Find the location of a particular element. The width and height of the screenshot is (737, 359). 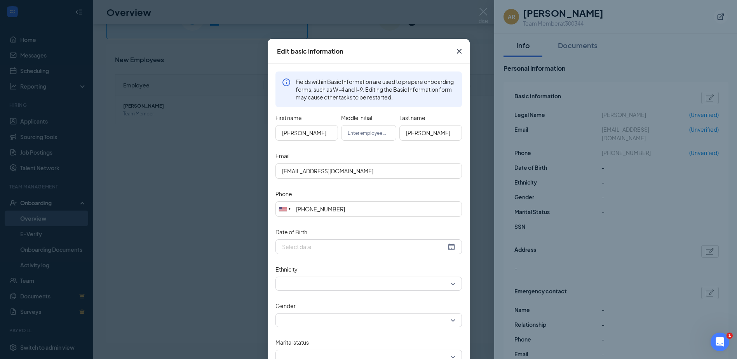

input: (201) 555-0123 is located at coordinates (369, 209).